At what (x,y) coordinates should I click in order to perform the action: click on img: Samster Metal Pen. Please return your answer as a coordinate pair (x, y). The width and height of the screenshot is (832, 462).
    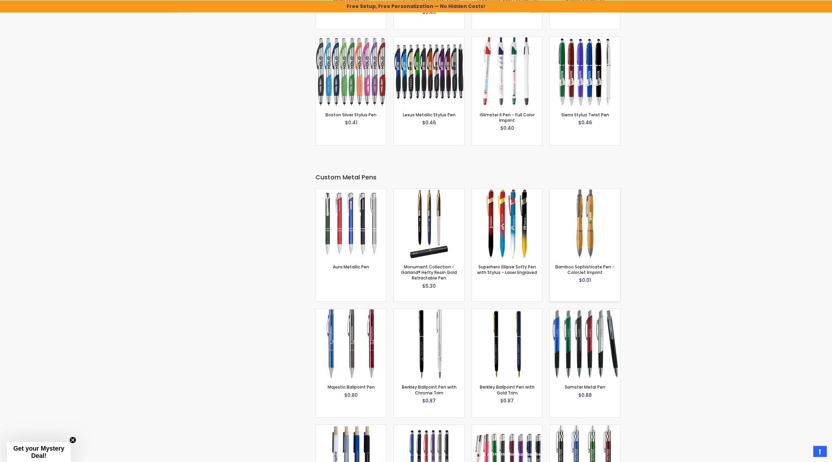
    Looking at the image, I should click on (585, 344).